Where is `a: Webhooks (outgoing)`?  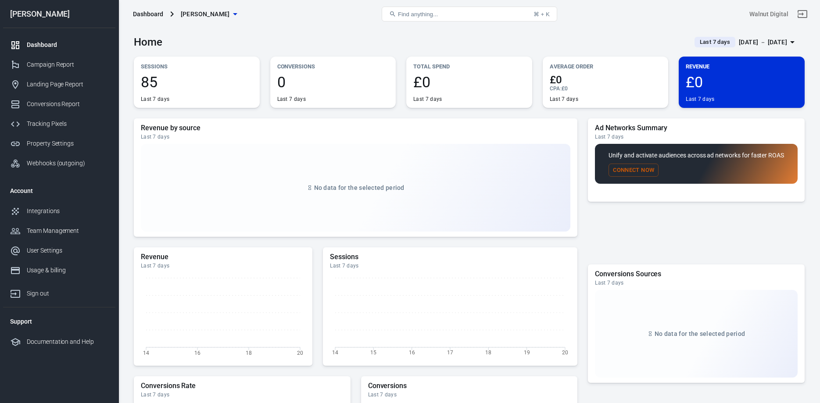 a: Webhooks (outgoing) is located at coordinates (59, 163).